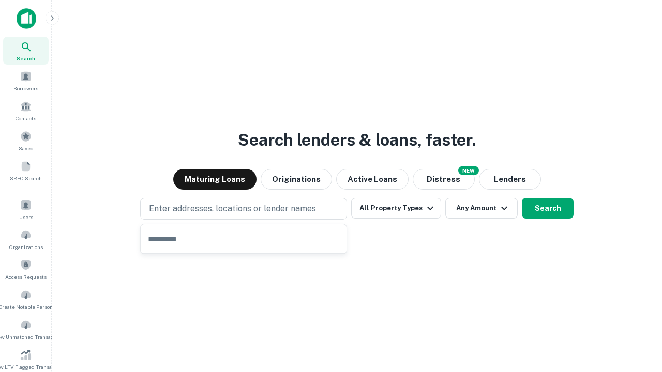 Image resolution: width=662 pixels, height=372 pixels. Describe the element at coordinates (26, 178) in the screenshot. I see `span: SREO Search` at that location.